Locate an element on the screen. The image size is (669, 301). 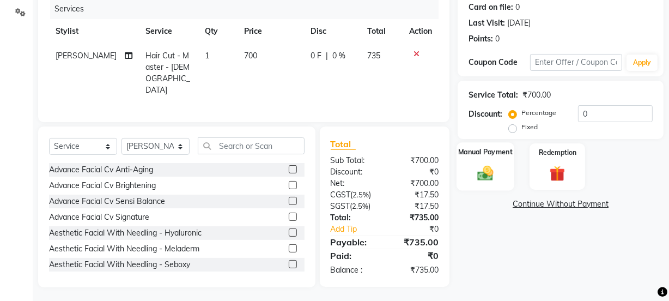
label: Fixed is located at coordinates (530, 127).